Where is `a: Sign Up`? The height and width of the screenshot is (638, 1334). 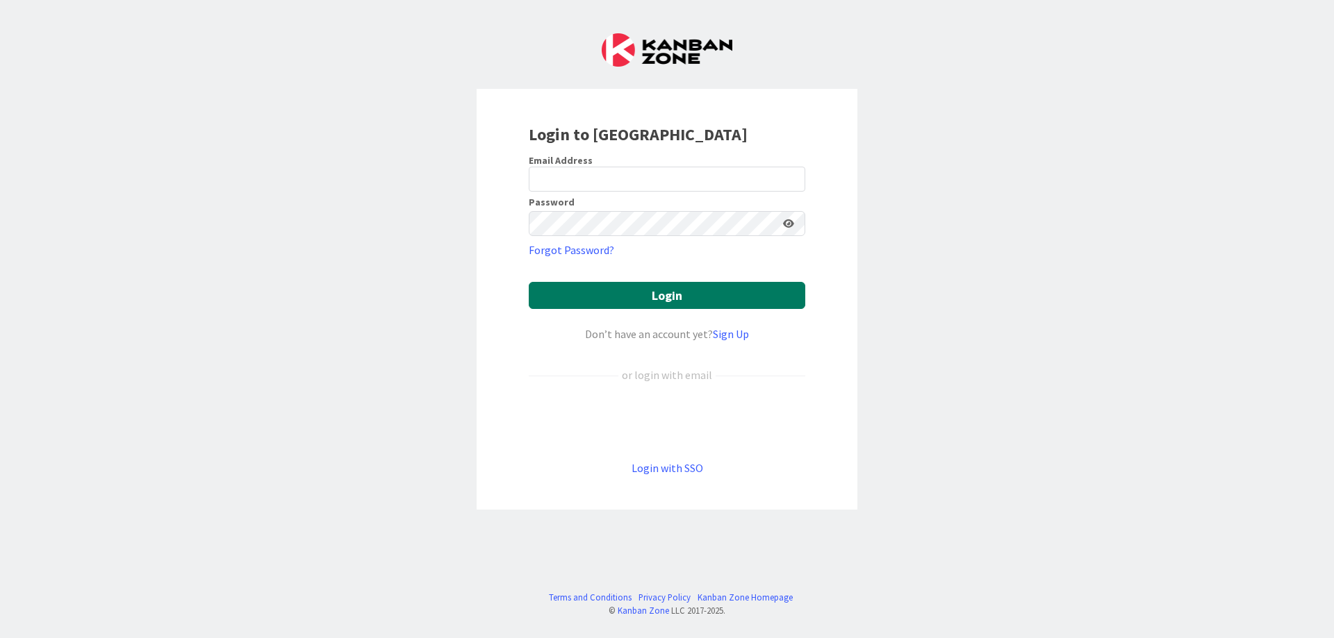
a: Sign Up is located at coordinates (731, 334).